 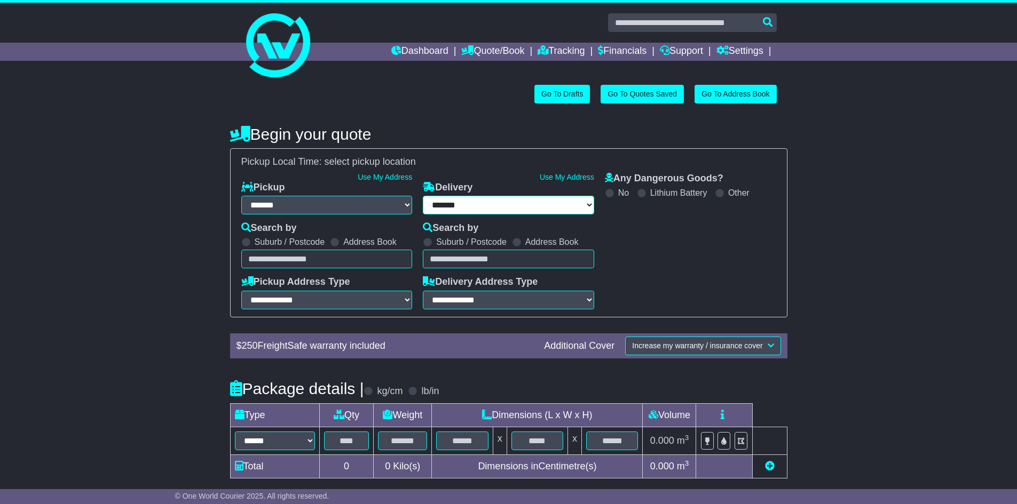 What do you see at coordinates (681, 52) in the screenshot?
I see `a: Support` at bounding box center [681, 52].